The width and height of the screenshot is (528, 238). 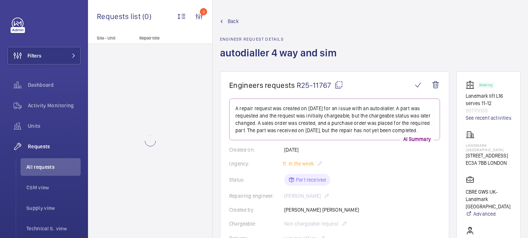 What do you see at coordinates (488, 163) in the screenshot?
I see `p: EC3A 7BB LONDON` at bounding box center [488, 163].